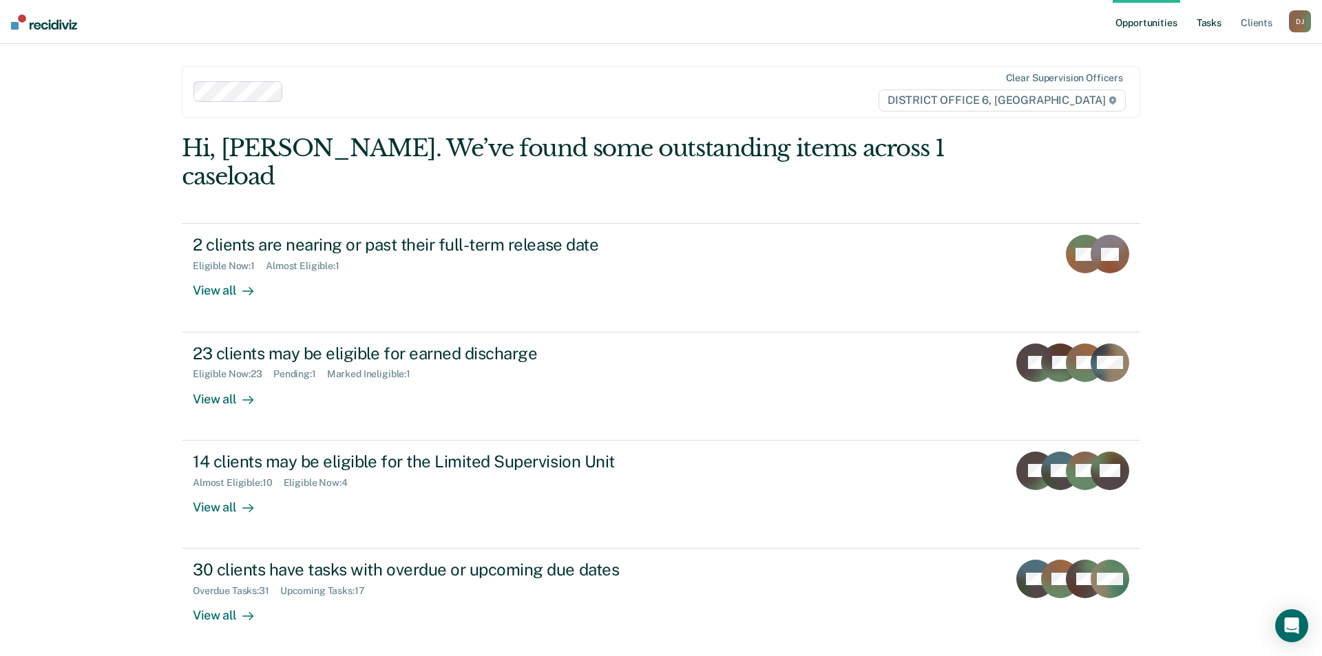 The height and width of the screenshot is (656, 1322). Describe the element at coordinates (1292, 626) in the screenshot. I see `div: Open Intercom Messenger` at that location.